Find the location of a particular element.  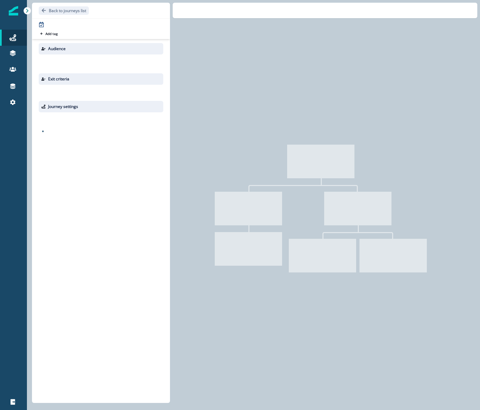

p: Exit criteria is located at coordinates (59, 79).